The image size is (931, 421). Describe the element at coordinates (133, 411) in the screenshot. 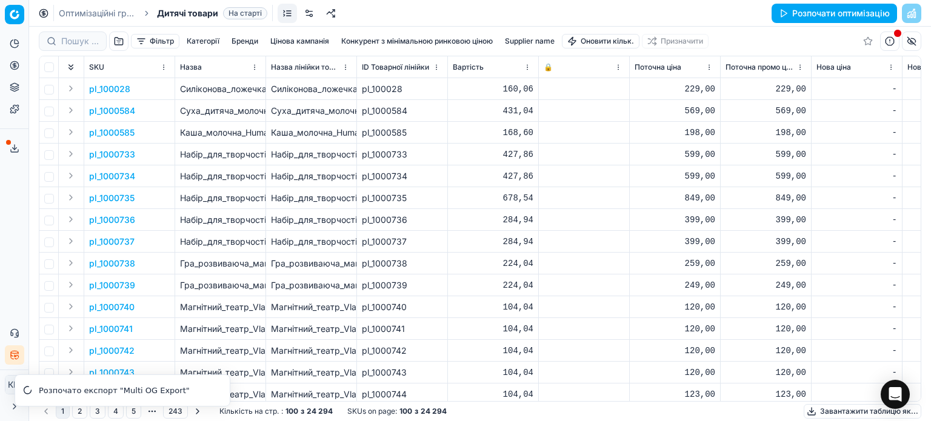

I see `button: 5` at that location.